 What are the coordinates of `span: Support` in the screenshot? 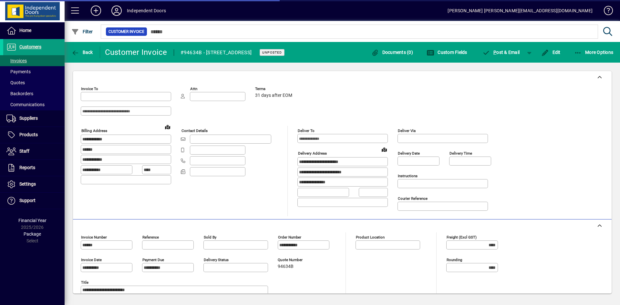 It's located at (27, 200).